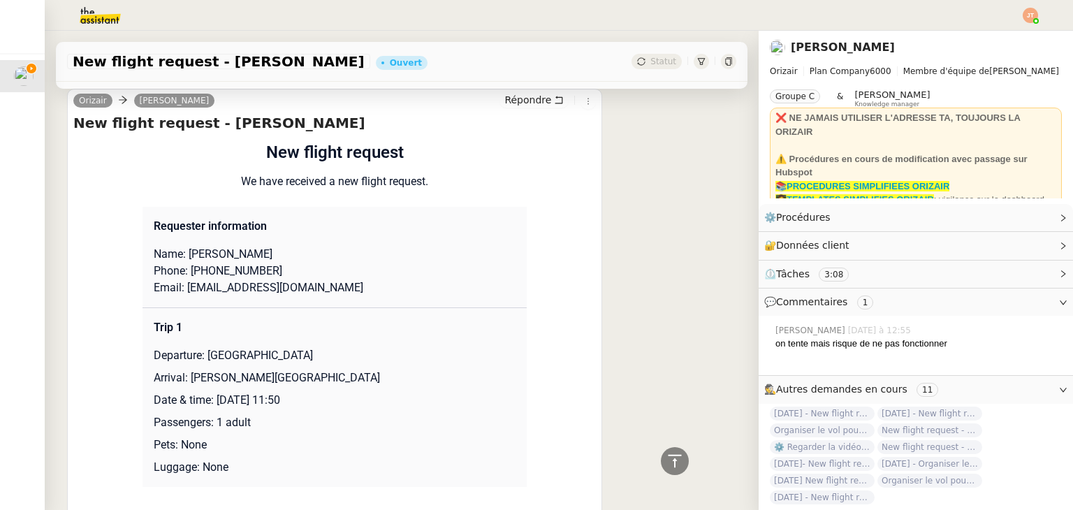 The image size is (1073, 510). What do you see at coordinates (880, 71) in the screenshot?
I see `span: 6000` at bounding box center [880, 71].